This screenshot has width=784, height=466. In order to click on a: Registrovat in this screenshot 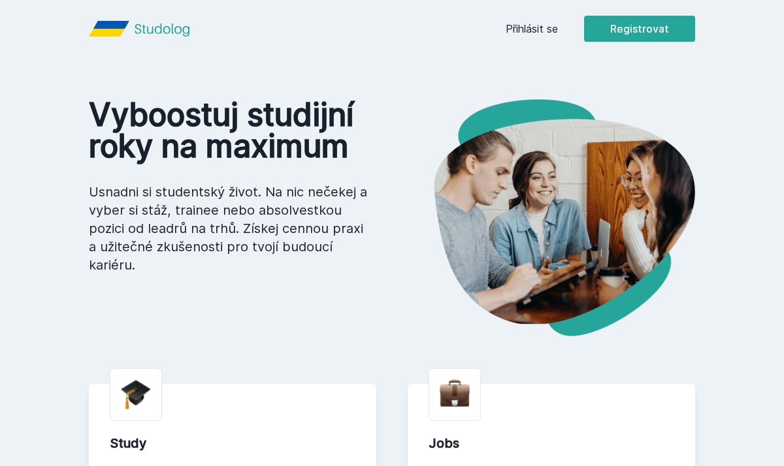, I will do `click(639, 29)`.